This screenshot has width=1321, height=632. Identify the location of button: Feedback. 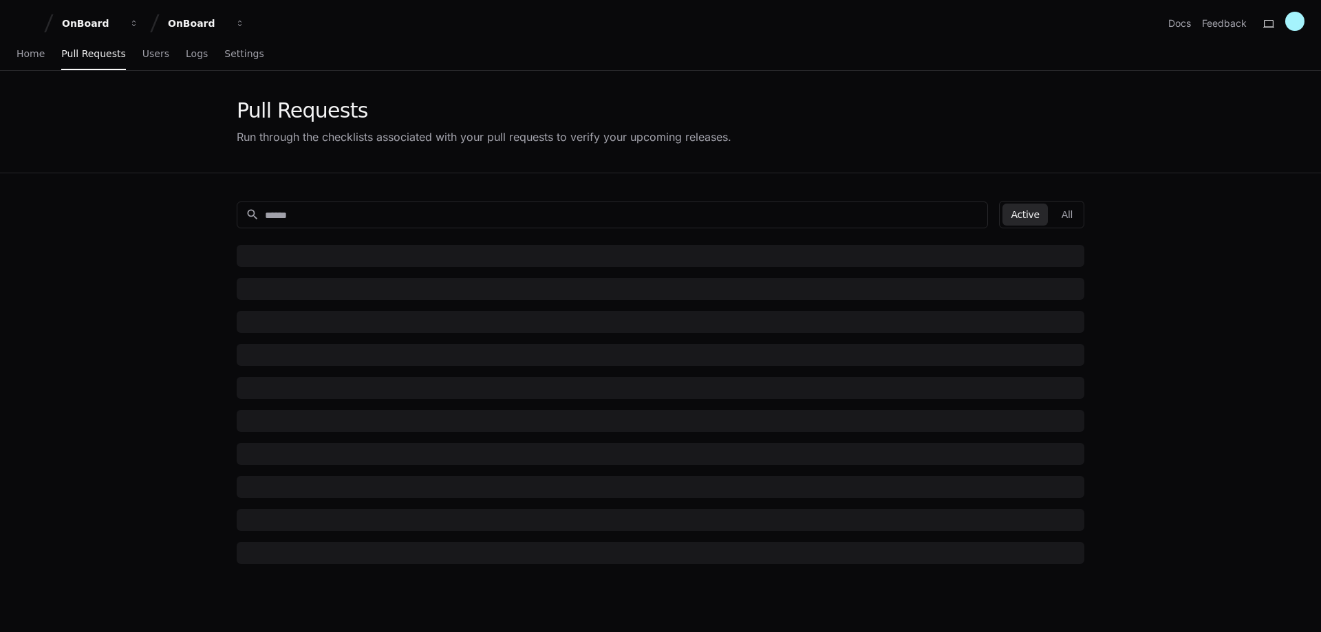
(1224, 23).